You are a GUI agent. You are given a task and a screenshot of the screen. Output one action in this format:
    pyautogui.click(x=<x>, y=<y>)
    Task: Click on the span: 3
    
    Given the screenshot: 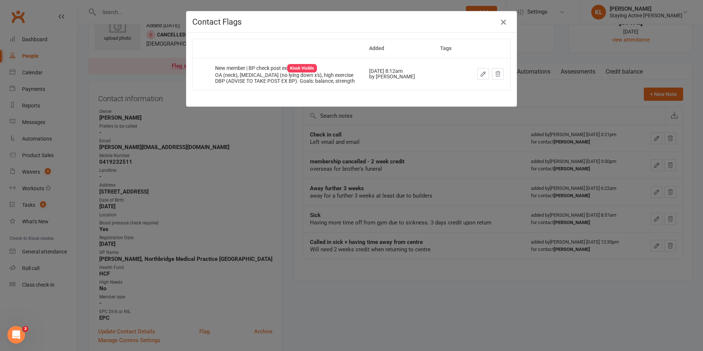 What is the action you would take?
    pyautogui.click(x=25, y=329)
    